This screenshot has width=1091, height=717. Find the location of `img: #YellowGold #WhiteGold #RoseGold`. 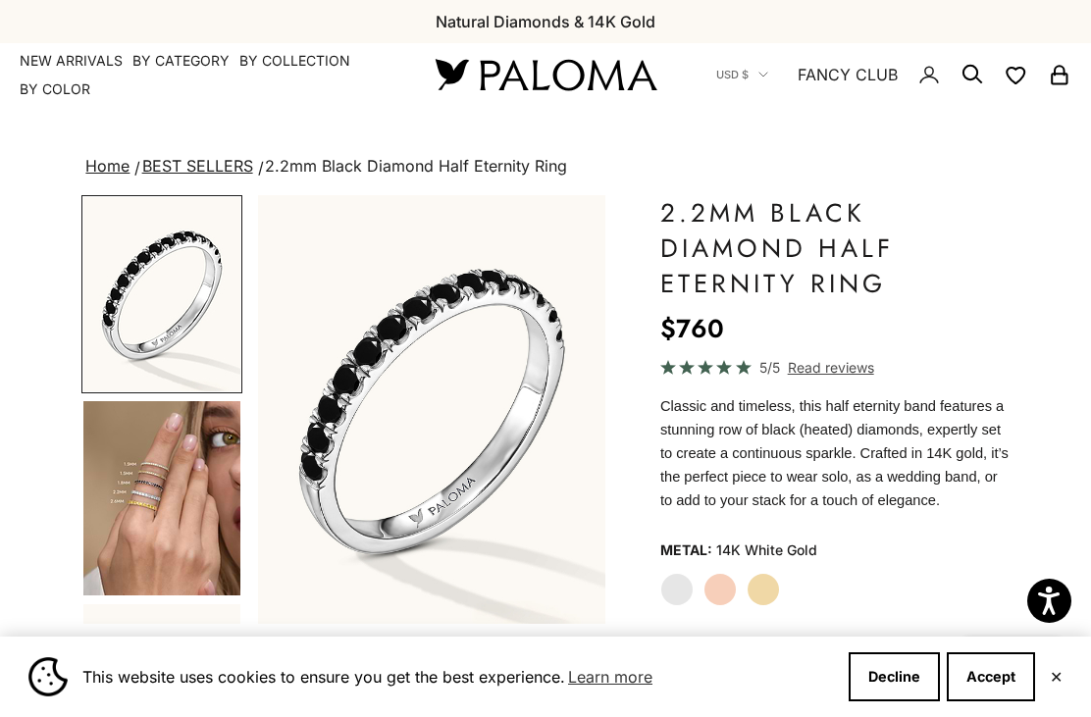

img: #YellowGold #WhiteGold #RoseGold is located at coordinates (162, 499).